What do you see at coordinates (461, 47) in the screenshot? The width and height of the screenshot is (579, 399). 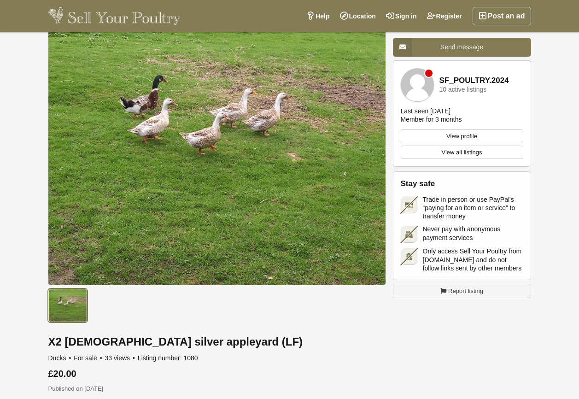 I see `span: Send message` at bounding box center [461, 47].